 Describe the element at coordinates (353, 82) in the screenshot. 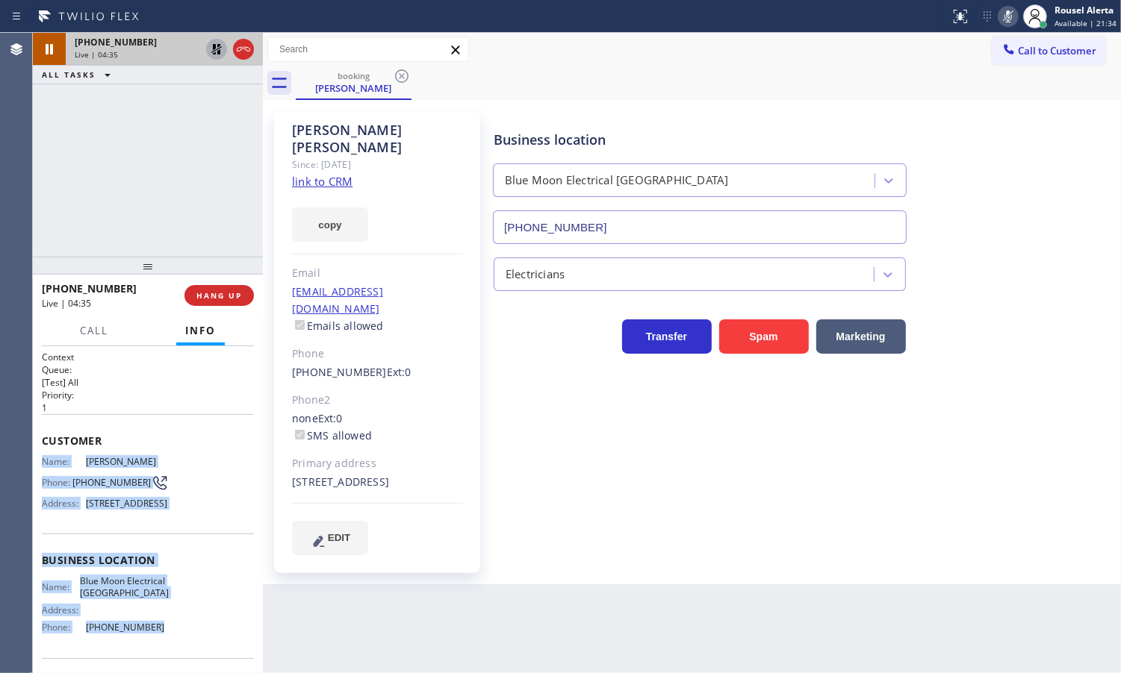

I see `div: Randall Ludwig` at that location.